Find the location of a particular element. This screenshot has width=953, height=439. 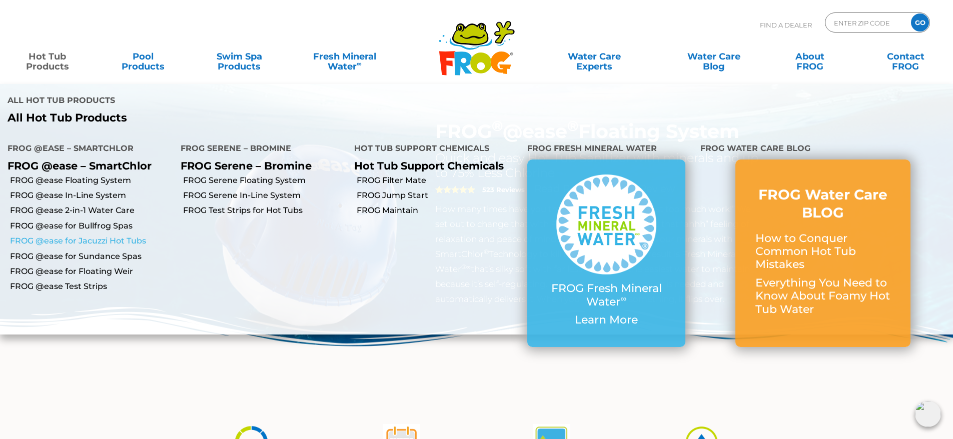

p: Hot Tub Support Chemicals is located at coordinates (433, 166).